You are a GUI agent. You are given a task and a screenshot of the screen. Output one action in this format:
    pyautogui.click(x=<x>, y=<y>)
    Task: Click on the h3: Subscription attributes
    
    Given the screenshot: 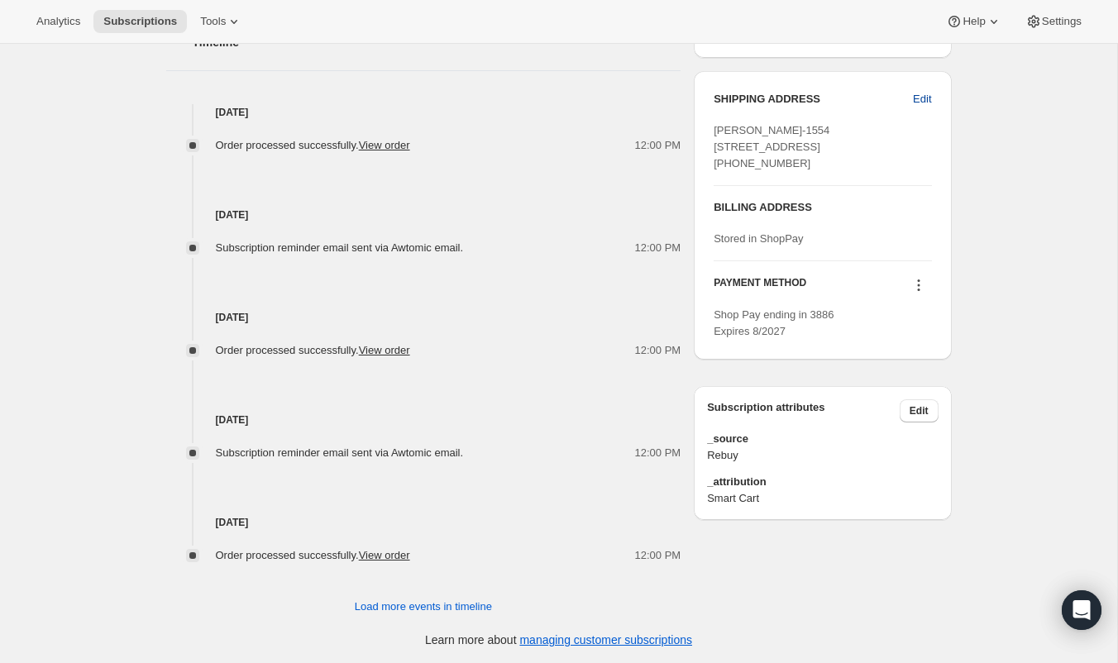 What is the action you would take?
    pyautogui.click(x=803, y=411)
    